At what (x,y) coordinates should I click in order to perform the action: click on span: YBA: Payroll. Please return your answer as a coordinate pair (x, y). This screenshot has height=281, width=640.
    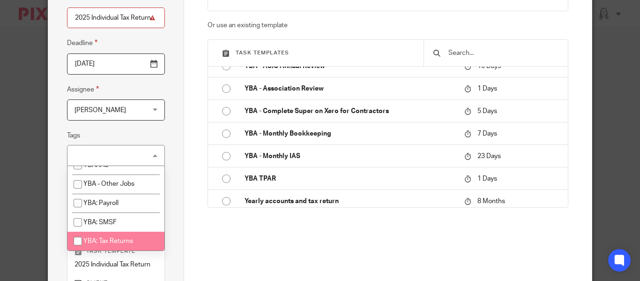
    Looking at the image, I should click on (101, 203).